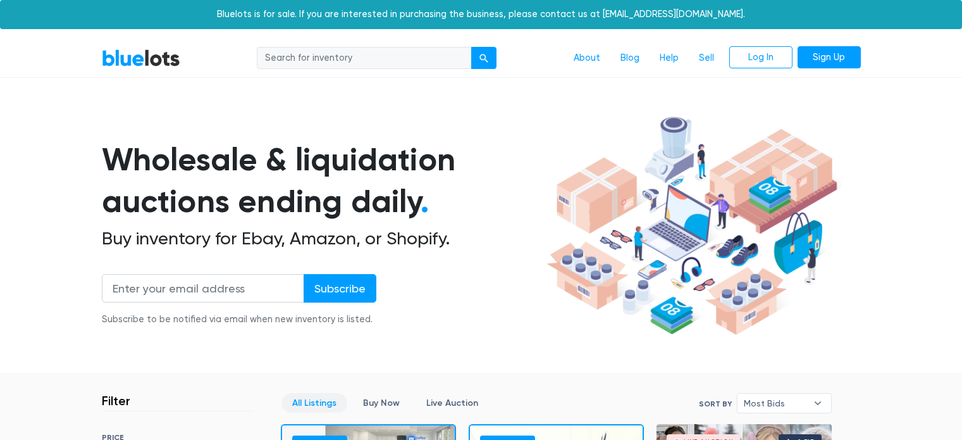 The image size is (962, 440). Describe the element at coordinates (630, 58) in the screenshot. I see `a: Blog` at that location.